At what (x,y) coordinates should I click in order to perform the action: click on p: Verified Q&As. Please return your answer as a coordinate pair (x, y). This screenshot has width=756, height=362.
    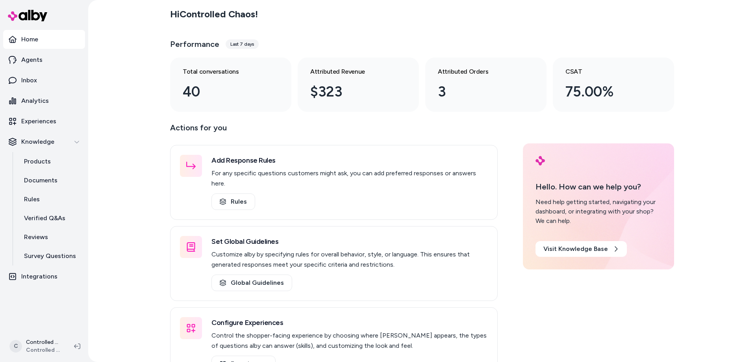
    Looking at the image, I should click on (44, 218).